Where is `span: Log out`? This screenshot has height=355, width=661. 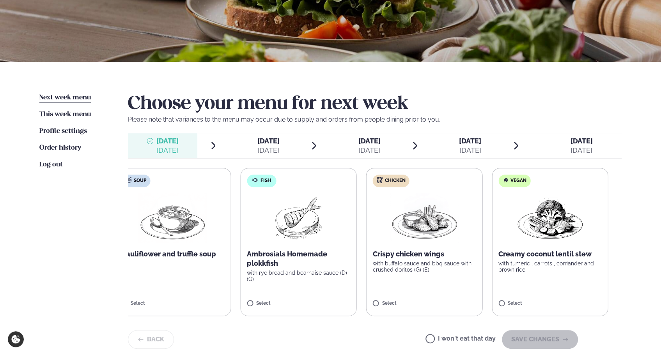
span: Log out is located at coordinates (51, 165).